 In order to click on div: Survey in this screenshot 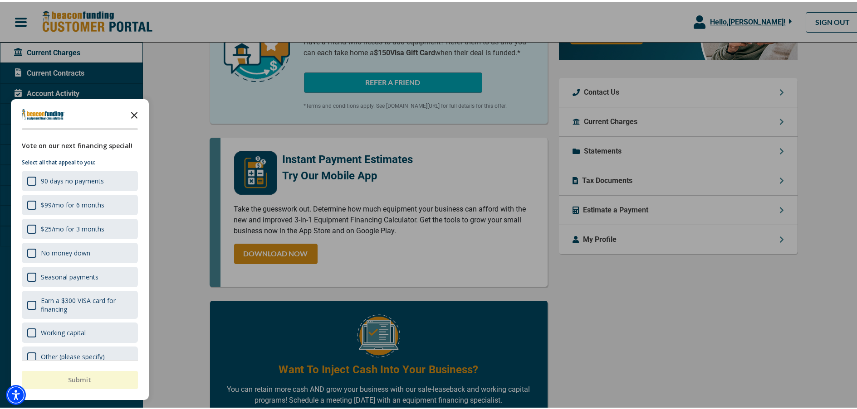, I will do `click(80, 248)`.